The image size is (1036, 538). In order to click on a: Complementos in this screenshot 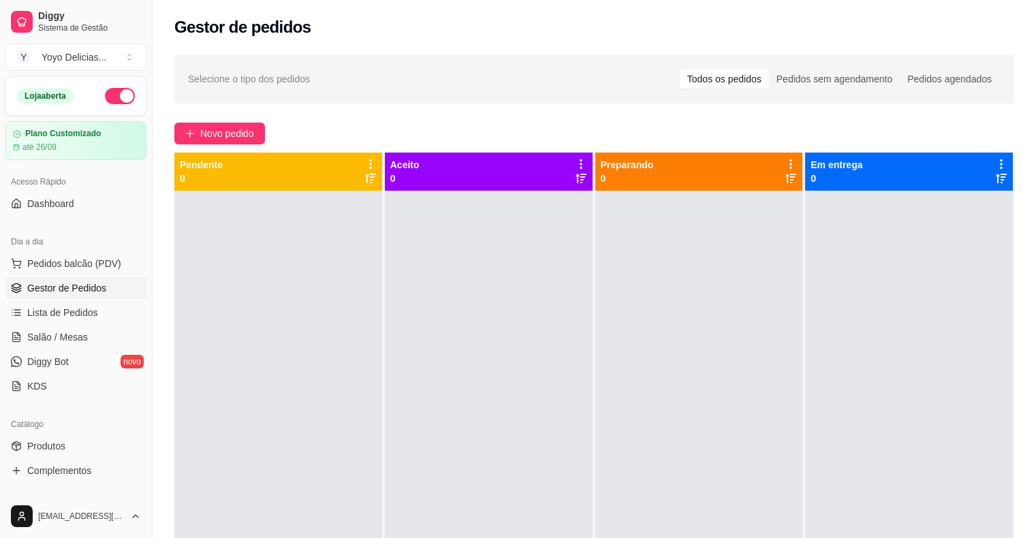, I will do `click(76, 471)`.